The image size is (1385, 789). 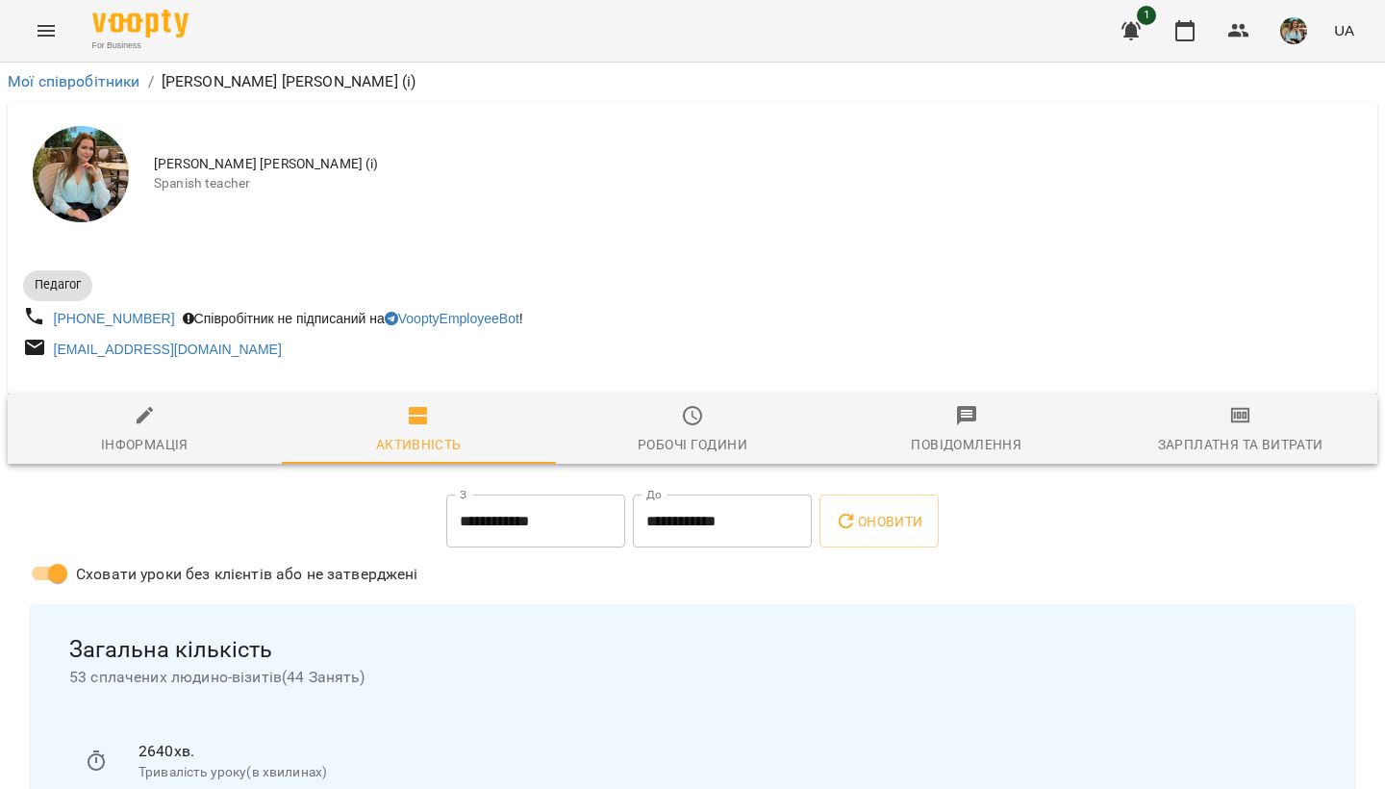 What do you see at coordinates (878, 521) in the screenshot?
I see `button: Оновити` at bounding box center [878, 521].